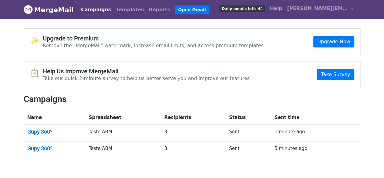 The height and width of the screenshot is (178, 384). Describe the element at coordinates (160, 10) in the screenshot. I see `a: Reports` at that location.